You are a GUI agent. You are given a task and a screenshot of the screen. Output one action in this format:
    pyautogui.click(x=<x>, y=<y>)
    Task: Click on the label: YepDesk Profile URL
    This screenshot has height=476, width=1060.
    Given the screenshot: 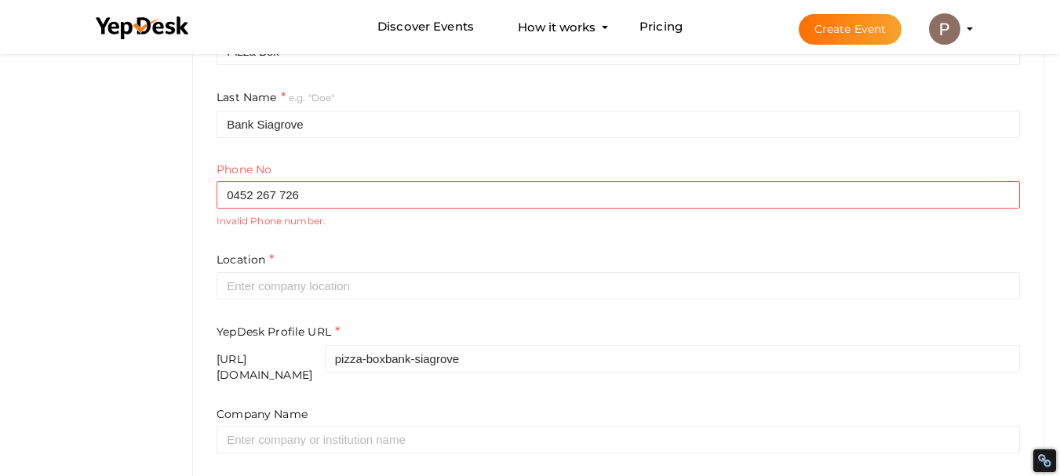 What is the action you would take?
    pyautogui.click(x=278, y=332)
    